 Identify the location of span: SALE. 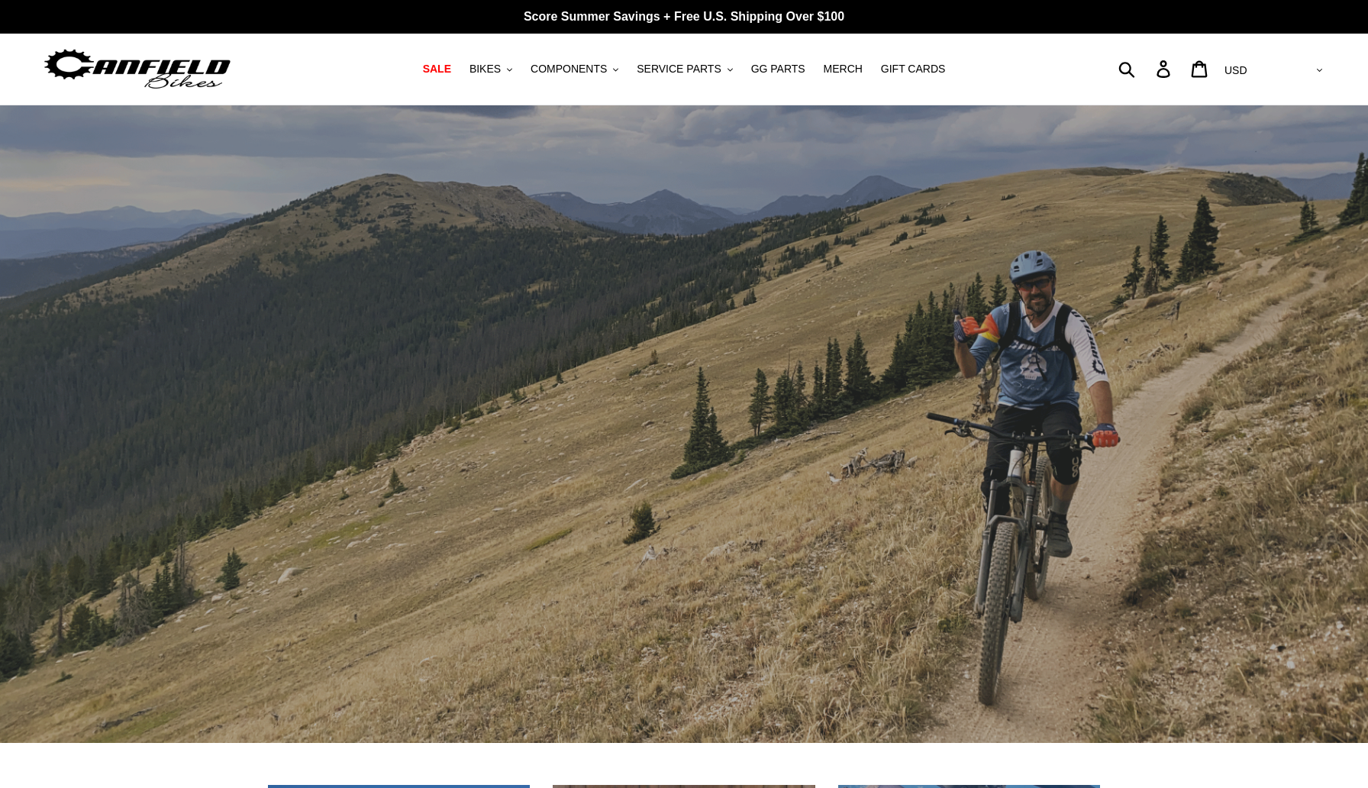
(437, 69).